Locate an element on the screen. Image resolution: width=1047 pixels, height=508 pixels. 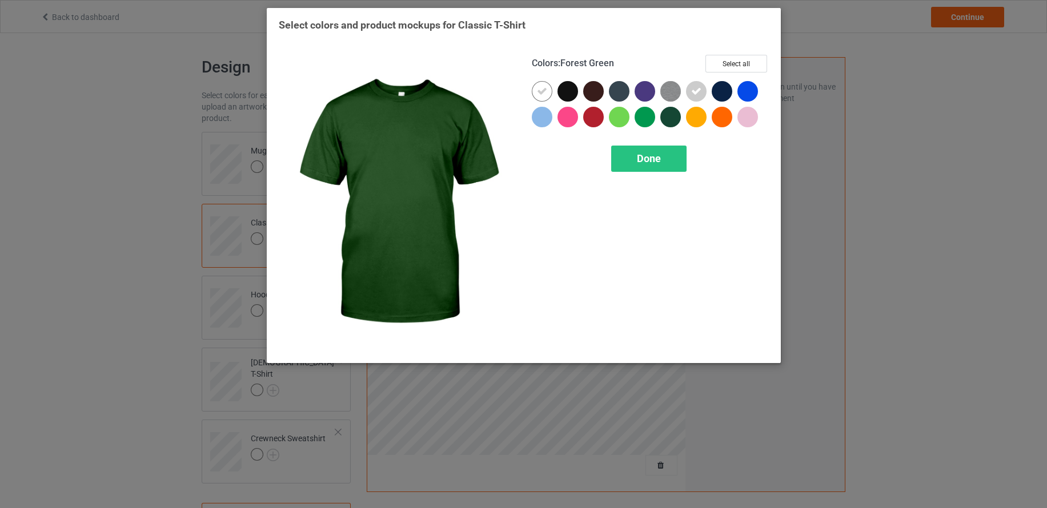
button: Select all is located at coordinates (736, 63).